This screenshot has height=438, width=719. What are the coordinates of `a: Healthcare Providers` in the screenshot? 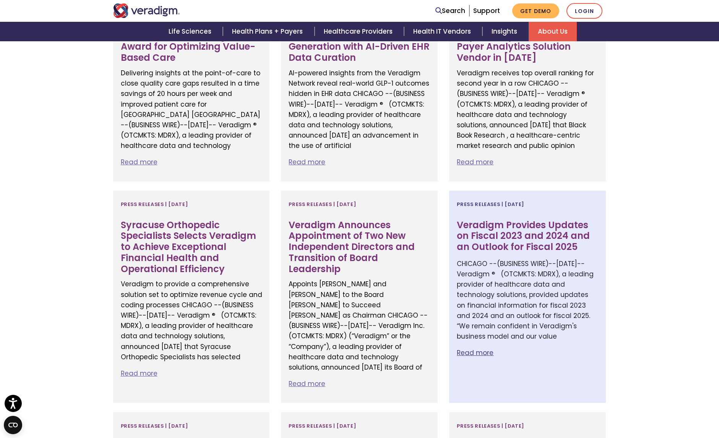 It's located at (359, 31).